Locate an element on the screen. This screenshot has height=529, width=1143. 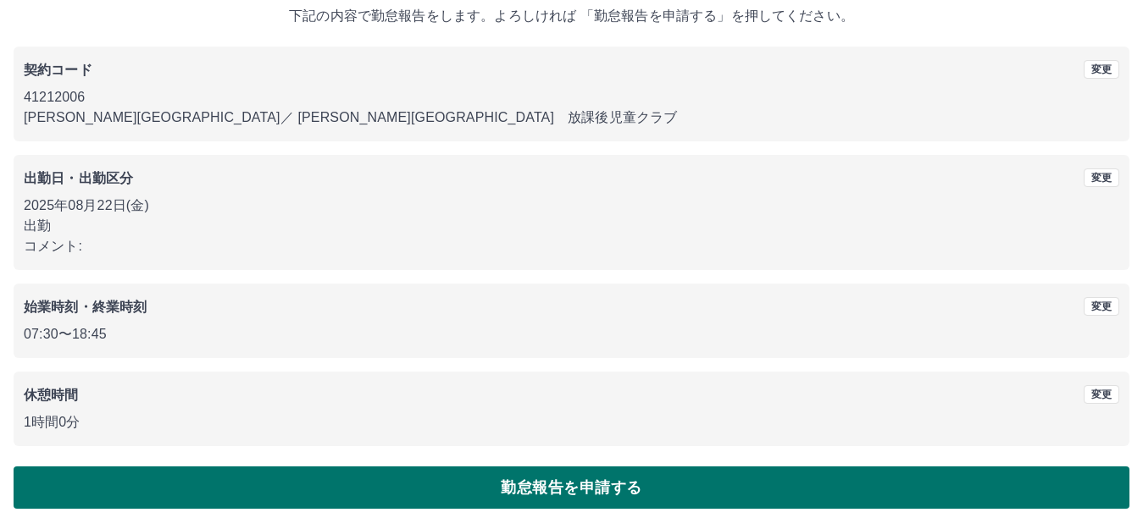
p: 41212006 is located at coordinates (571, 97).